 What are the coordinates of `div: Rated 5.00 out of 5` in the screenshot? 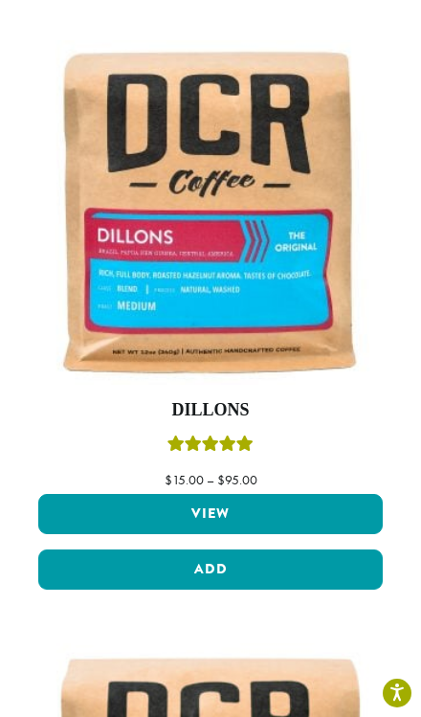 It's located at (211, 447).